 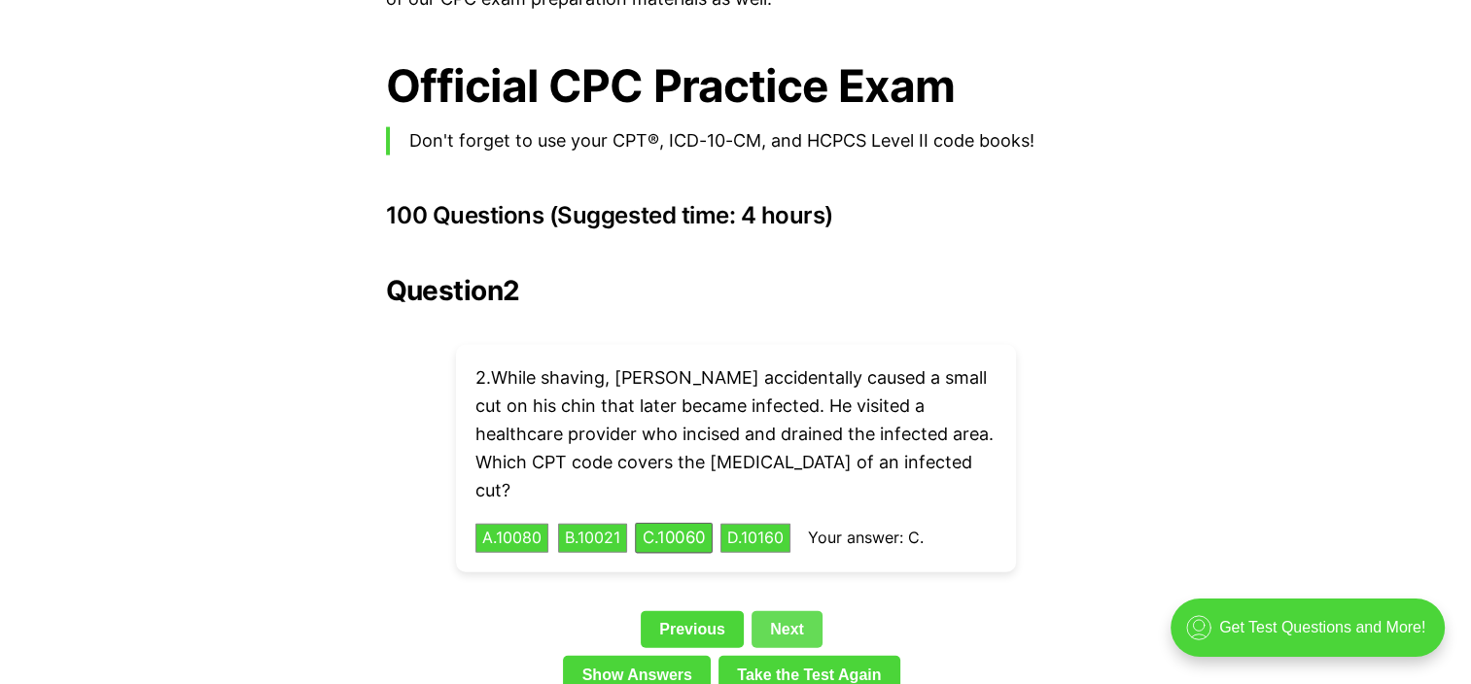 What do you see at coordinates (787, 630) in the screenshot?
I see `a: Next` at bounding box center [787, 630].